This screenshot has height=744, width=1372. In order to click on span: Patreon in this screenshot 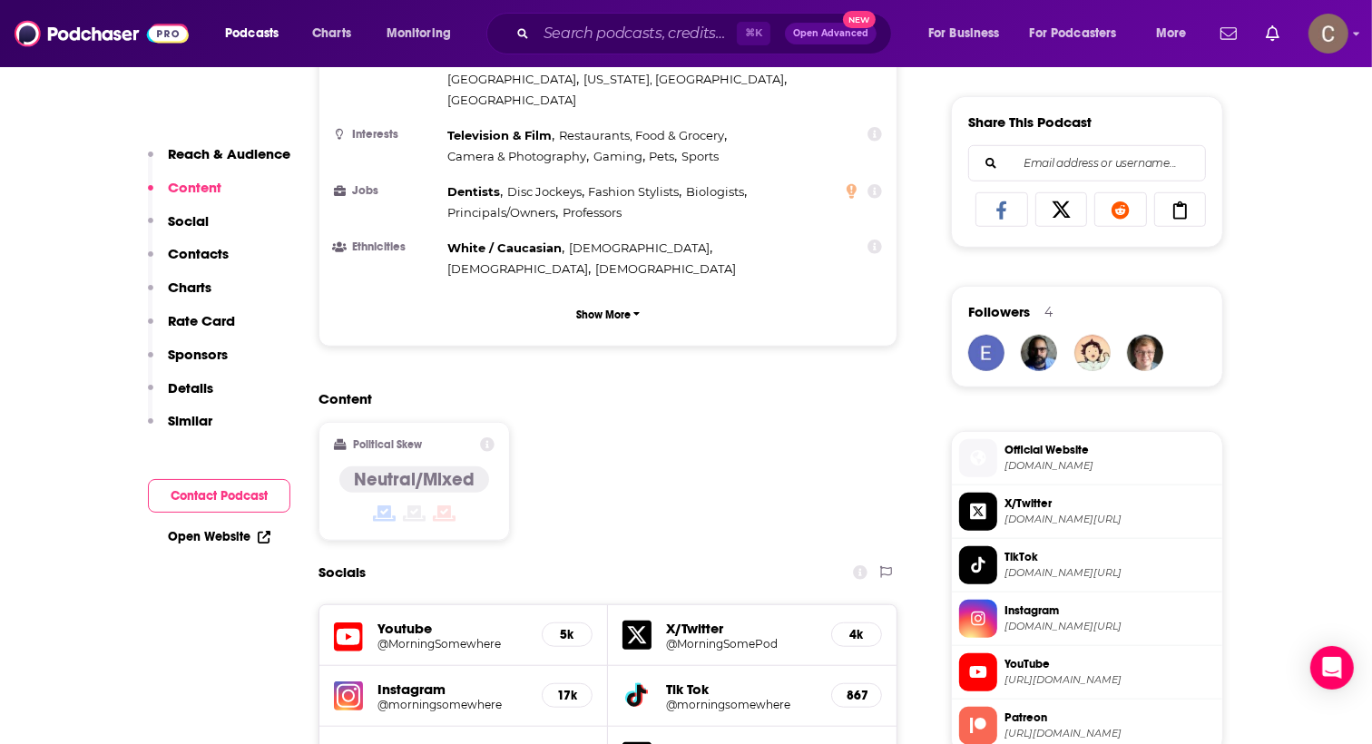, I will do `click(1110, 718)`.